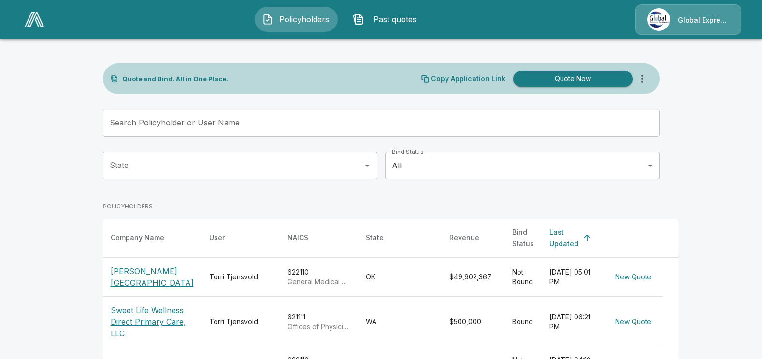 The image size is (762, 359). I want to click on td: Bound, so click(523, 322).